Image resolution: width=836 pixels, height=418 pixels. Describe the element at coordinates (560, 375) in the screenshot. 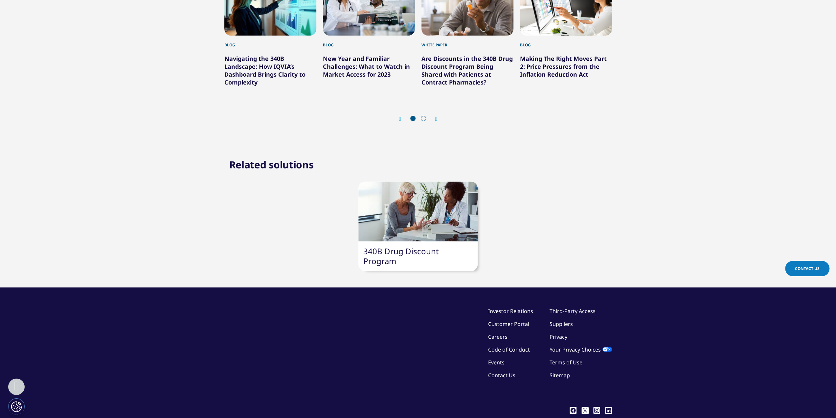

I see `a: Sitemap` at that location.